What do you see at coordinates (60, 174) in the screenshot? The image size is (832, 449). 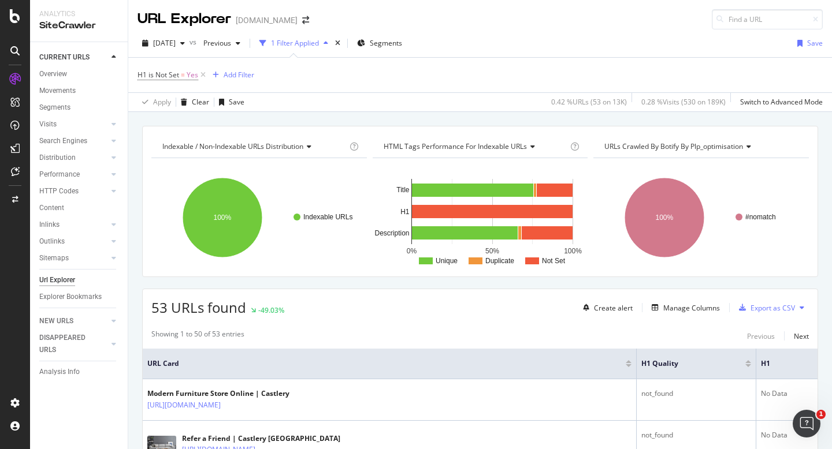 I see `div: Performance` at bounding box center [60, 174].